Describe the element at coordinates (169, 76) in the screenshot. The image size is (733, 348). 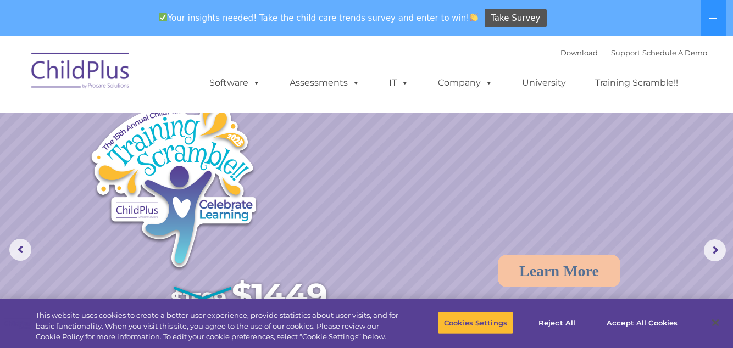
I see `span: Last name` at that location.